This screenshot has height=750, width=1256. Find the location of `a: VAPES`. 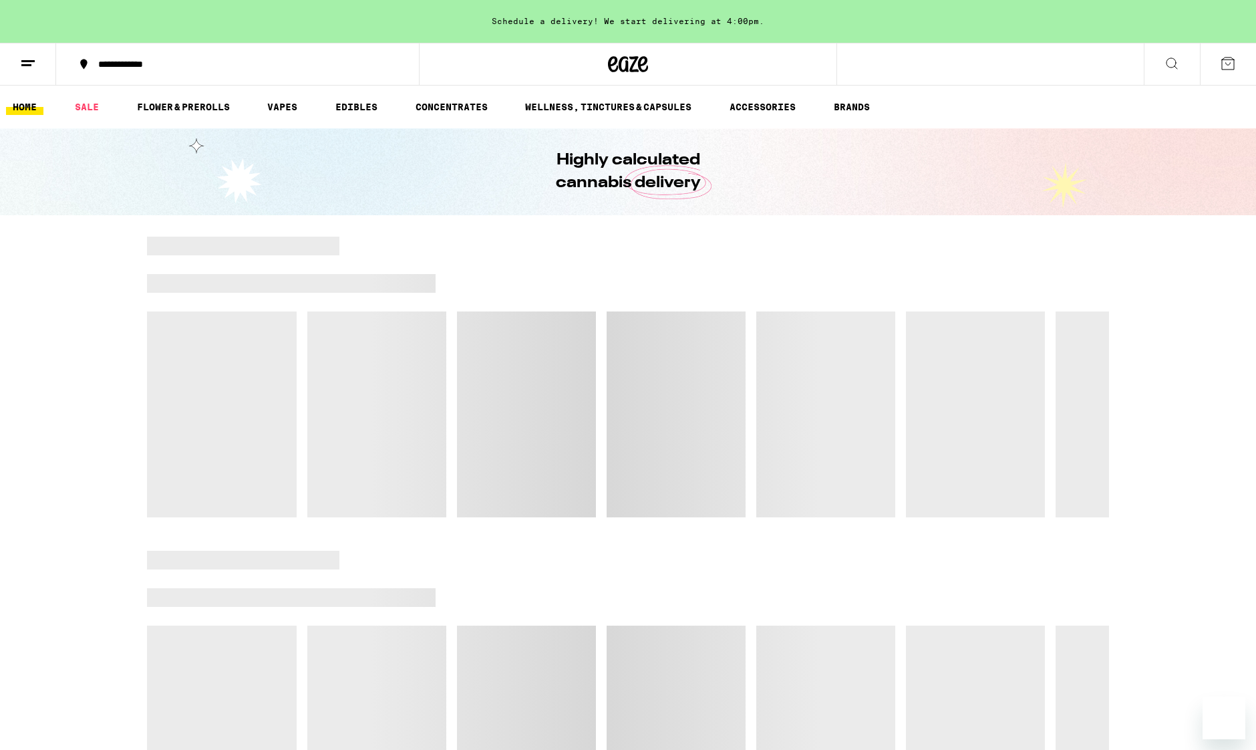

a: VAPES is located at coordinates (282, 107).